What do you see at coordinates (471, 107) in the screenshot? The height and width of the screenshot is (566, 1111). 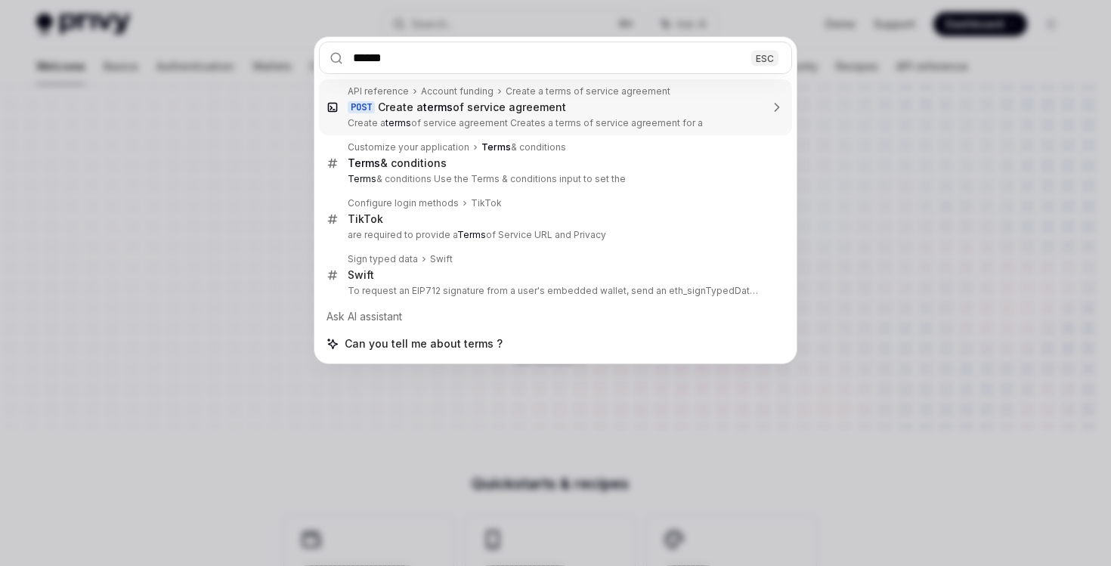 I see `div: Create a of service agreement` at bounding box center [471, 107].